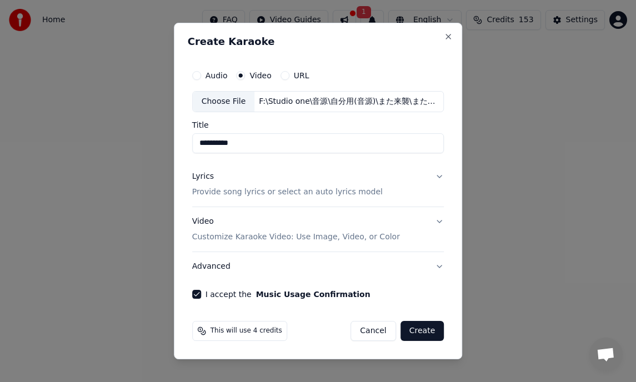 This screenshot has width=636, height=382. Describe the element at coordinates (349, 102) in the screenshot. I see `div: F:\Studio one\音源\自分用(音源)\また来襲\また来襲_MVデータ.mp4` at that location.